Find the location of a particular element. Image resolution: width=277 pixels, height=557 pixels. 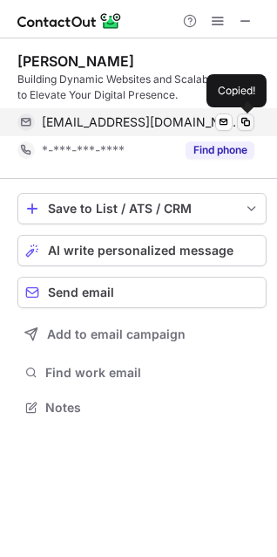

span: Add to email campaign is located at coordinates (116, 334).